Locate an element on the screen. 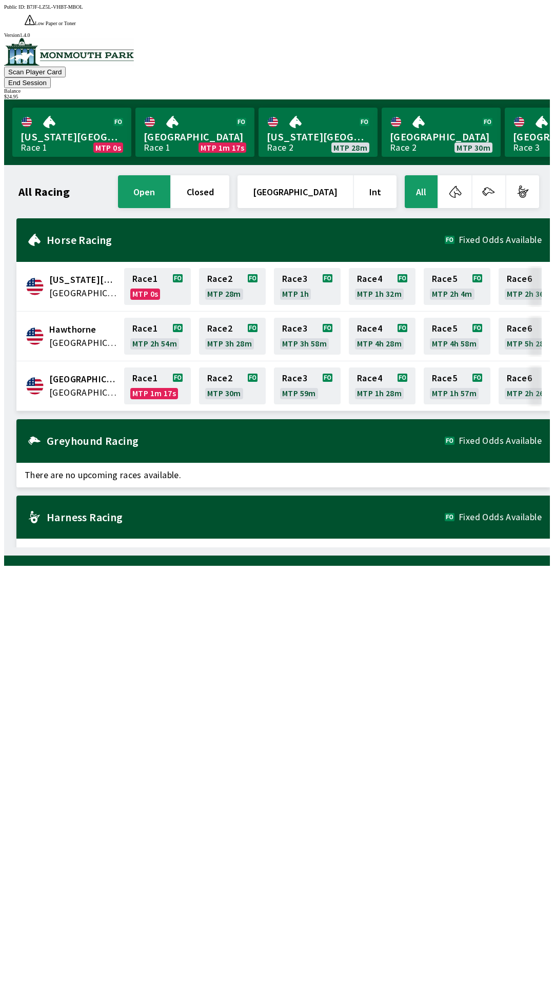 This screenshot has height=984, width=554. a: Race5MTP 2h 4m is located at coordinates (457, 287).